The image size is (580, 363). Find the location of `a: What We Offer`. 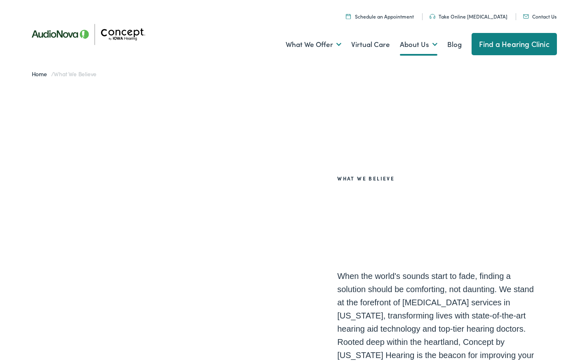

a: What We Offer is located at coordinates (313, 45).